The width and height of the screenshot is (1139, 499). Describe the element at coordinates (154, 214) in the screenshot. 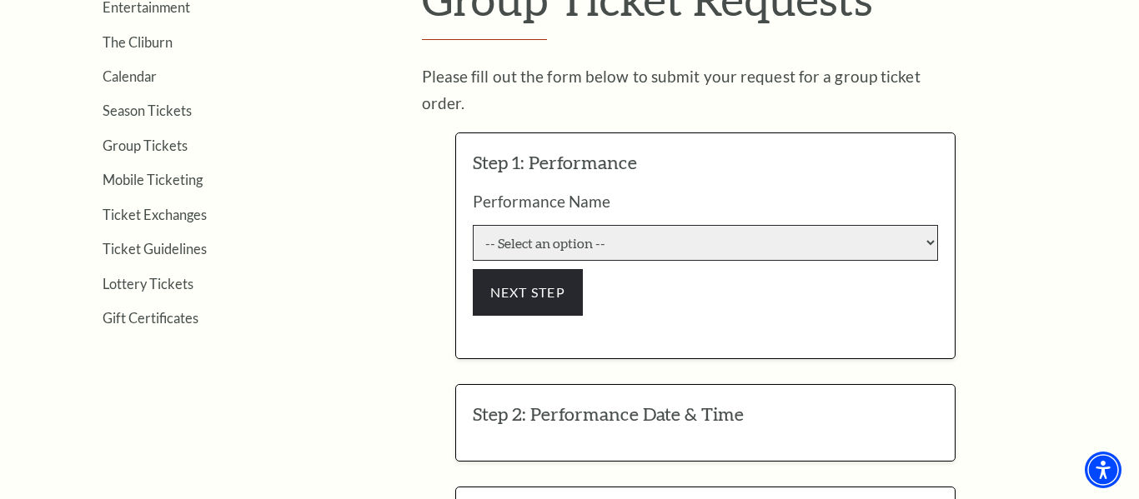

I see `a: Ticket Exchanges` at that location.